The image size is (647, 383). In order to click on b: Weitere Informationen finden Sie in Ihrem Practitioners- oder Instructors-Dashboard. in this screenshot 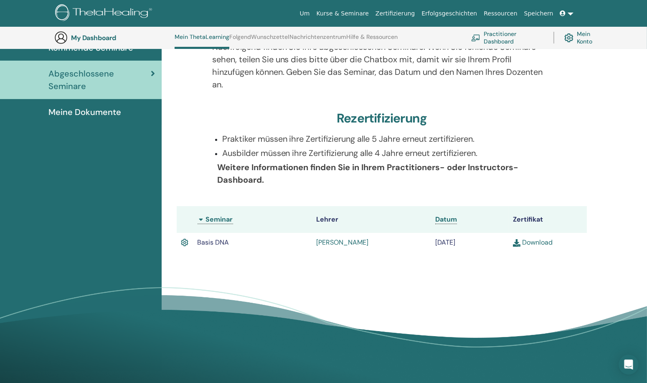, I will do `click(368, 173)`.